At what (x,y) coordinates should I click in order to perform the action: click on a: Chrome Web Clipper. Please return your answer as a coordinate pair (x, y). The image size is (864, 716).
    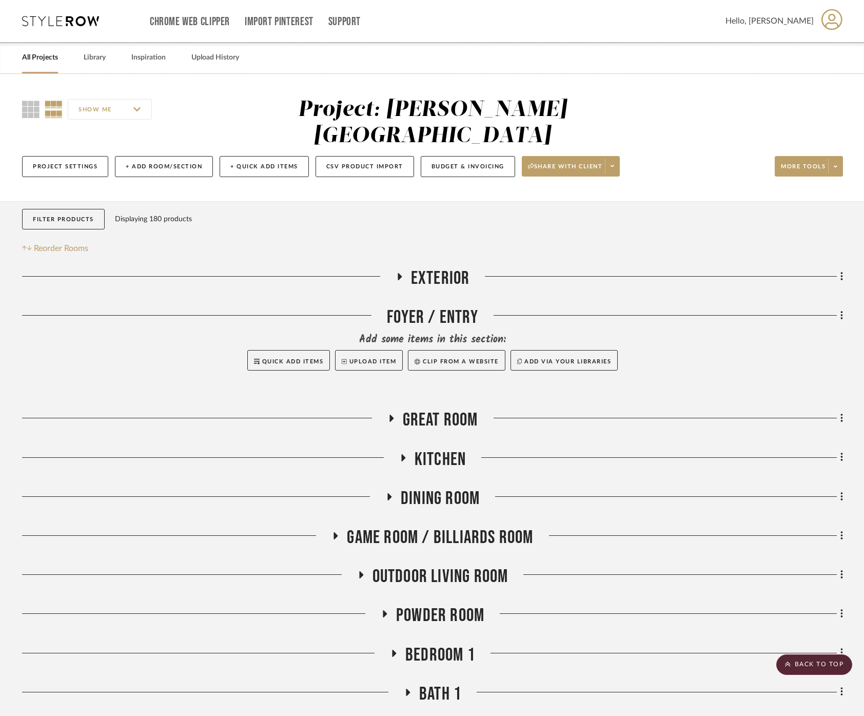
    Looking at the image, I should click on (190, 22).